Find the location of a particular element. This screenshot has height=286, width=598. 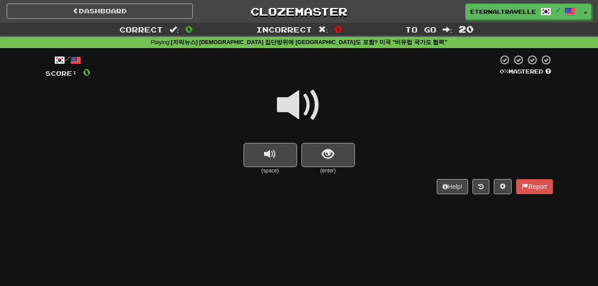

span: Score: is located at coordinates (61, 73).